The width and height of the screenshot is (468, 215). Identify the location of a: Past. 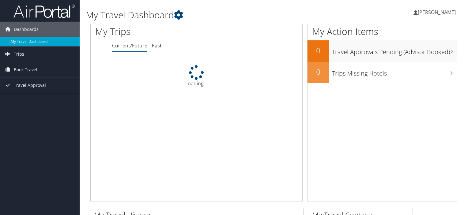
(156, 46).